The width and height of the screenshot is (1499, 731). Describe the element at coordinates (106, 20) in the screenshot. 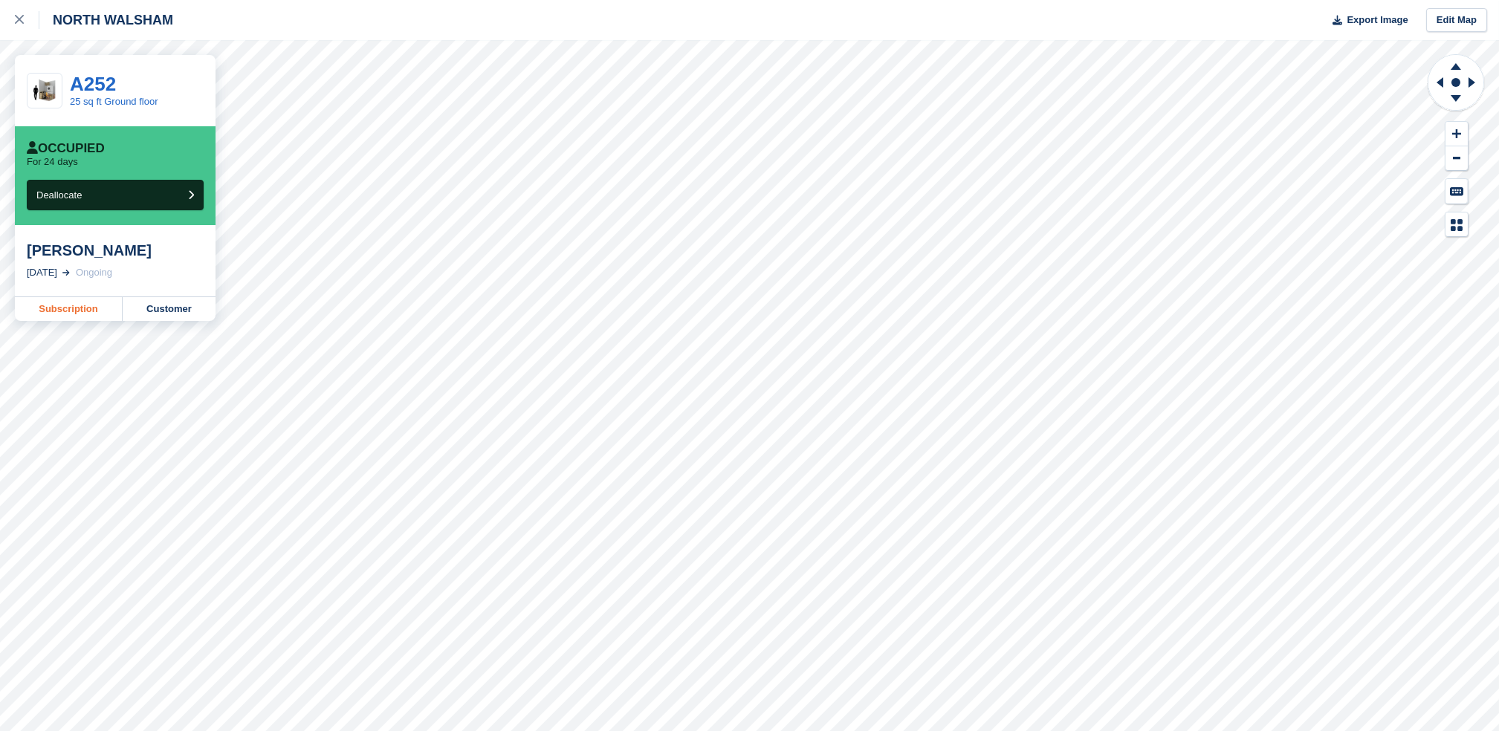

I see `div: NORTH WALSHAM` at that location.